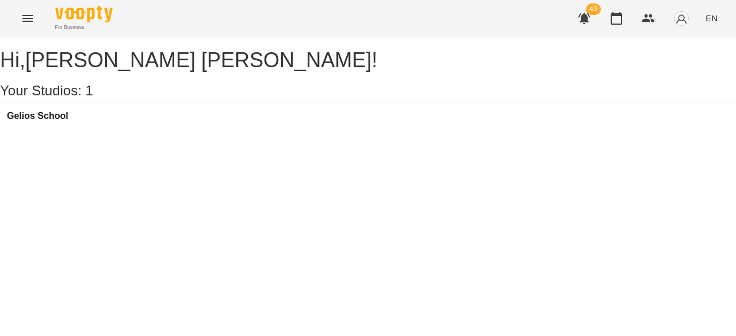  Describe the element at coordinates (84, 14) in the screenshot. I see `img: Voopty Logo` at that location.